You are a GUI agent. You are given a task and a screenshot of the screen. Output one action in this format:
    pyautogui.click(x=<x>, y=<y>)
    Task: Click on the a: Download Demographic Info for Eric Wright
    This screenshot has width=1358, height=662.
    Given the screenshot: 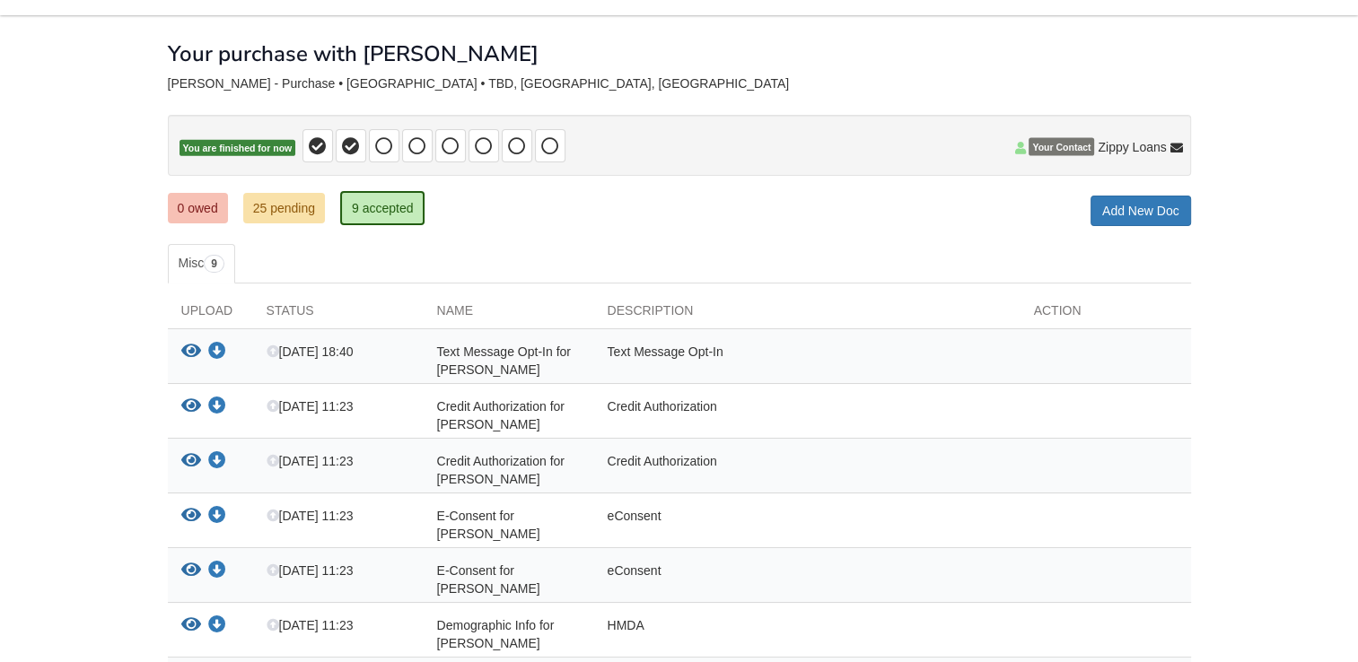 What is the action you would take?
    pyautogui.click(x=217, y=626)
    